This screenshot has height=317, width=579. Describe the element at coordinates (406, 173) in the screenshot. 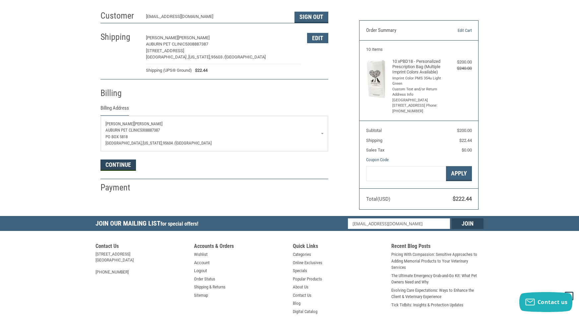

I see `input: Gift Certificate or Coupon Code` at that location.